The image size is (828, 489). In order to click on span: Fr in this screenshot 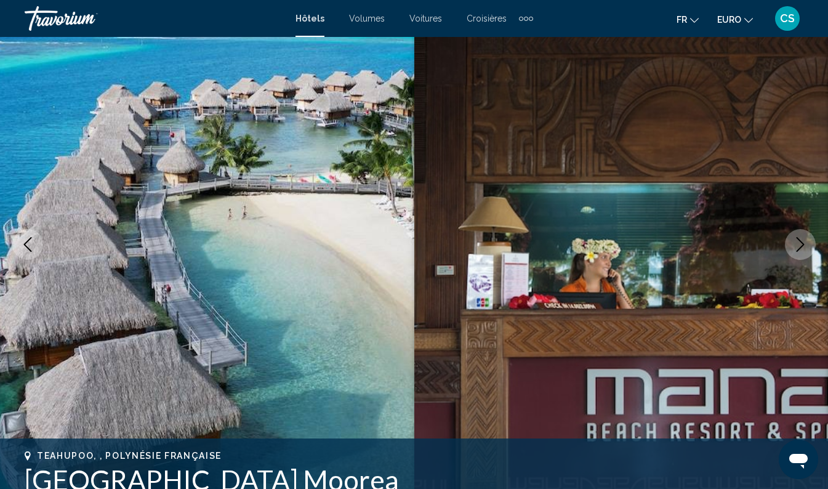, I will do `click(682, 20)`.